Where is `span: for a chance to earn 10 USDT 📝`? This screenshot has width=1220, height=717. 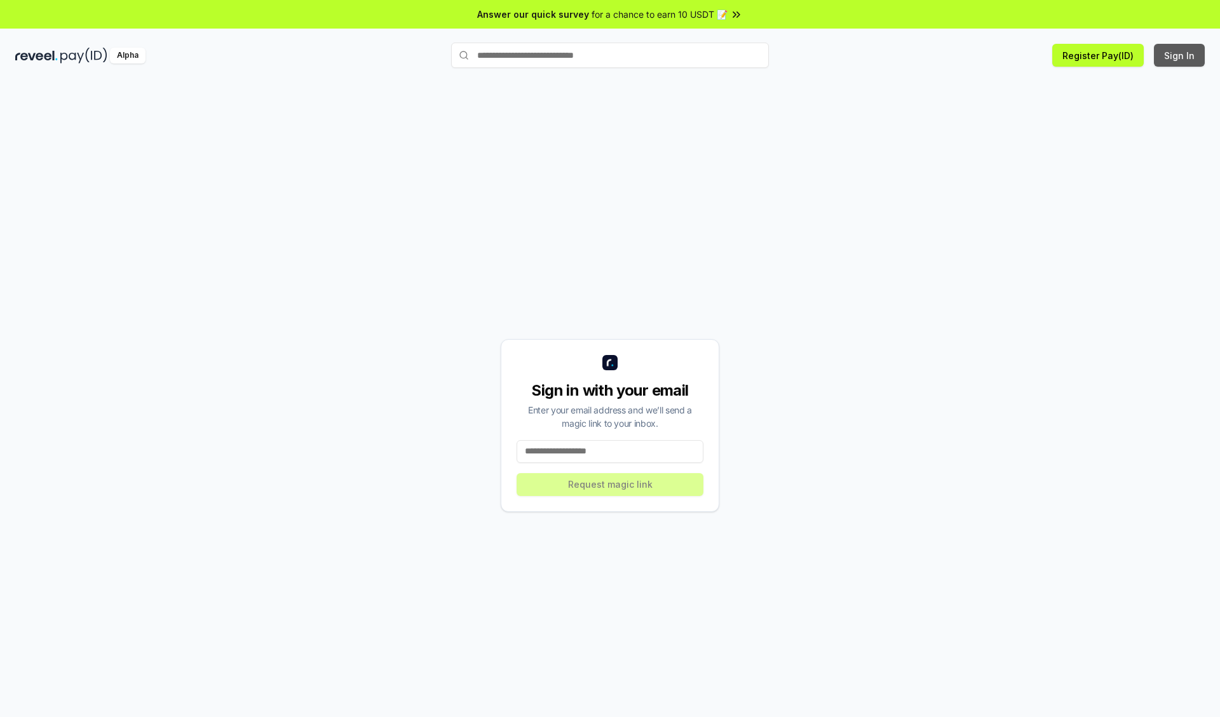 span: for a chance to earn 10 USDT 📝 is located at coordinates (659, 14).